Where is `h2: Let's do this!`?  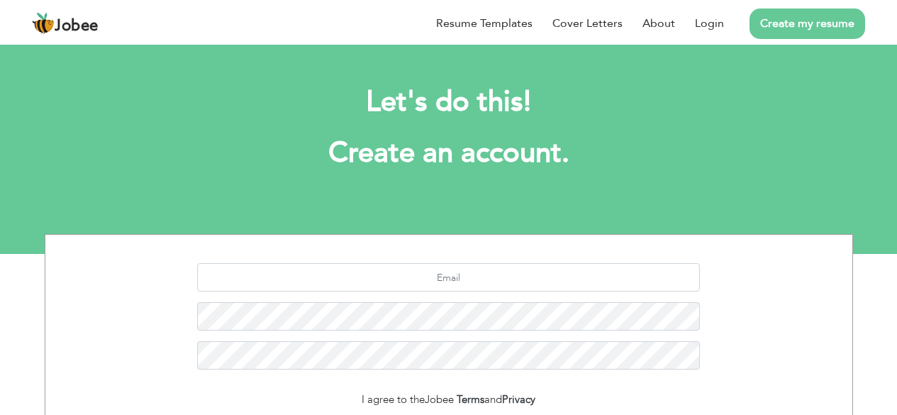
h2: Let's do this! is located at coordinates (449, 102).